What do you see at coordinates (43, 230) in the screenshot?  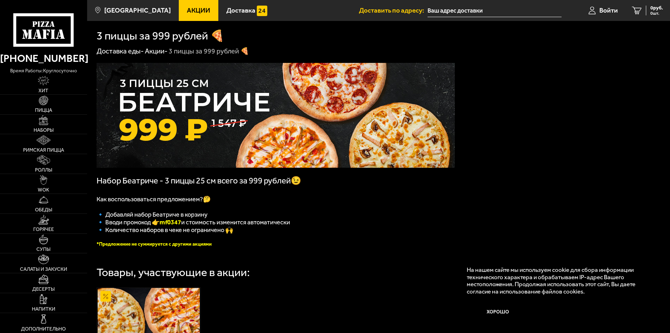 I see `span: Горячее` at bounding box center [43, 230].